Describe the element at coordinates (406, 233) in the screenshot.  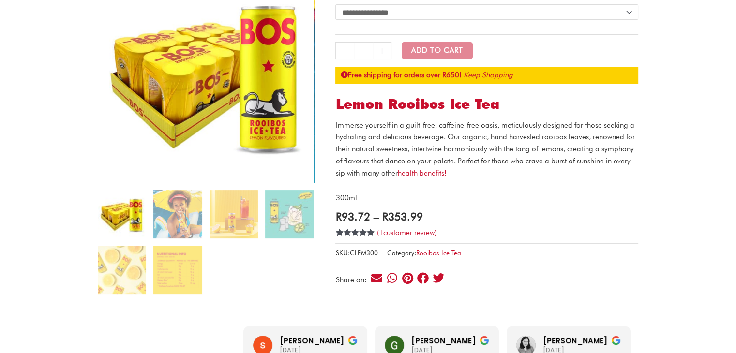
I see `a: (1customer review)` at that location.